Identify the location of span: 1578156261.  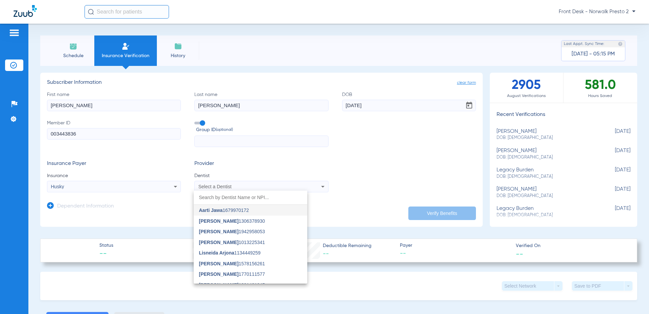
(232, 264).